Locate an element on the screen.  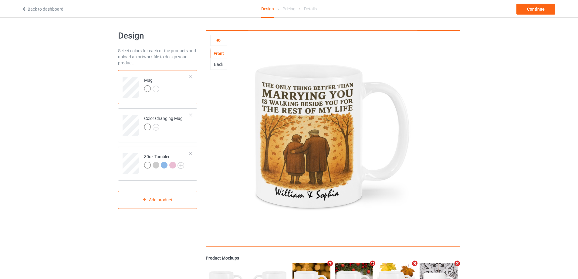
a: Back to dashboard is located at coordinates (42, 9).